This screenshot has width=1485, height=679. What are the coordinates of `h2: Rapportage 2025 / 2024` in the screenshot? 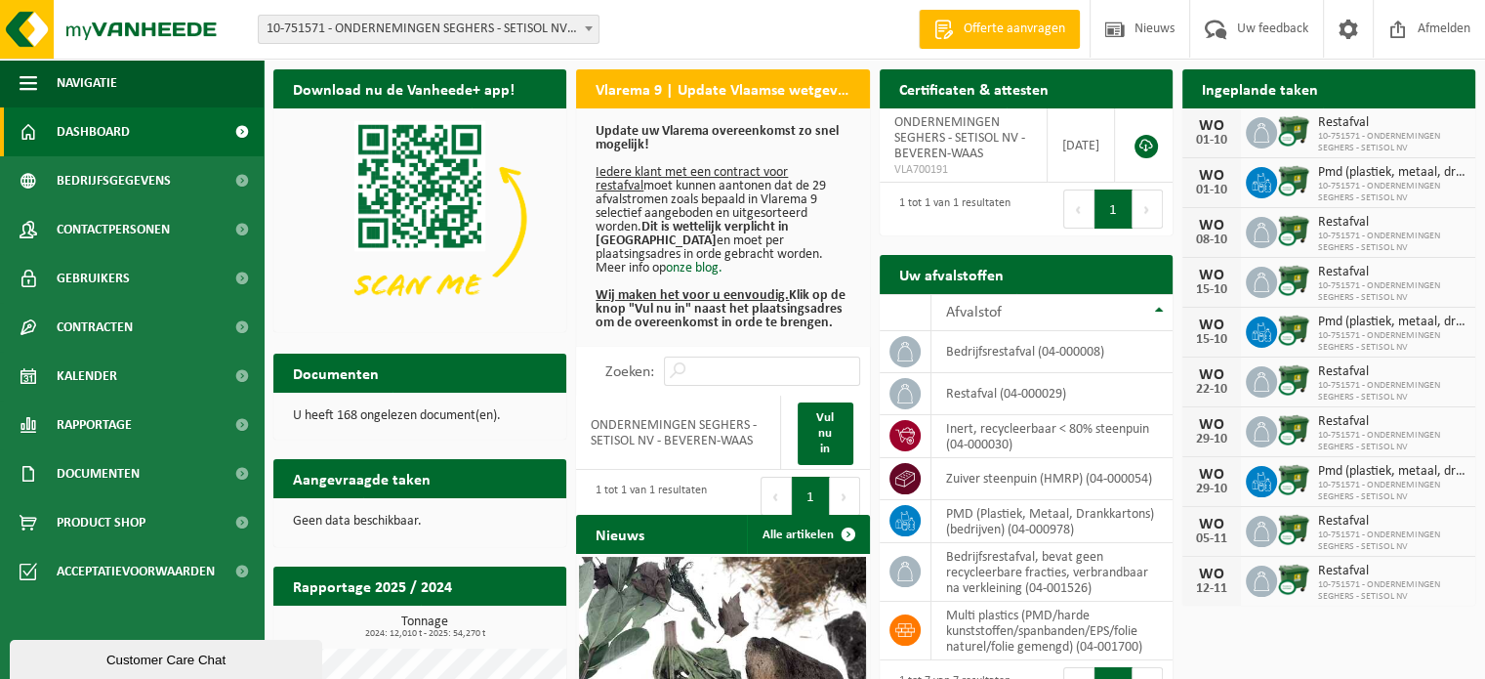 It's located at (372, 585).